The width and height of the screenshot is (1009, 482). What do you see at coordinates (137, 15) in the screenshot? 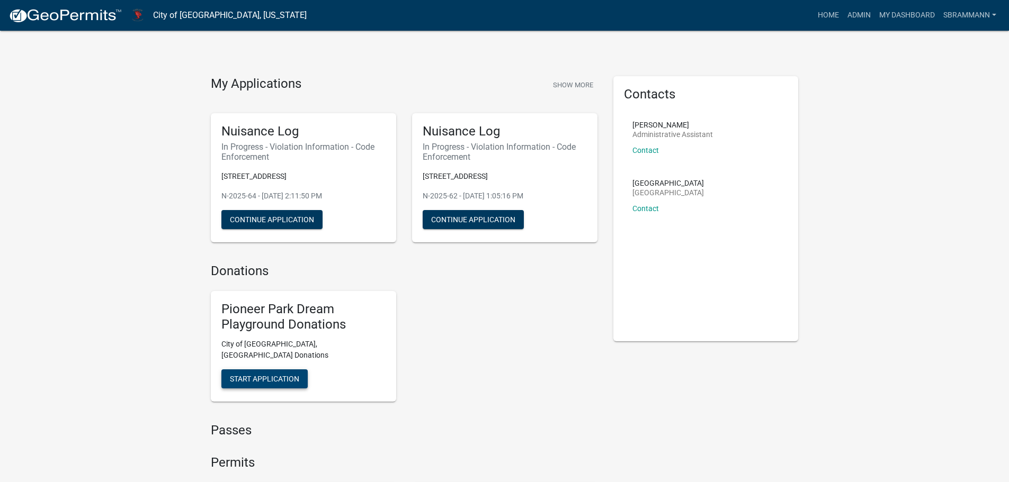
I see `img: City of Harlan, Iowa` at bounding box center [137, 15].